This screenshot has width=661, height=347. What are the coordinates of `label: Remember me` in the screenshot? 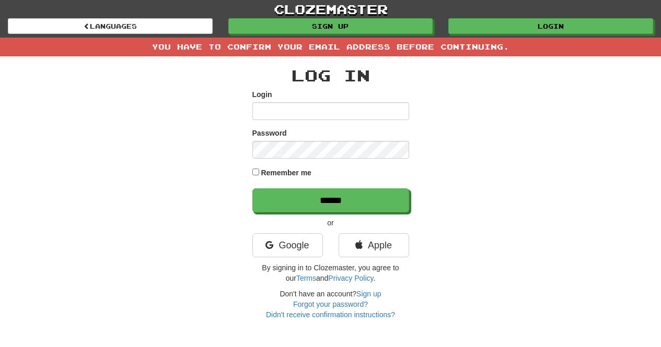 It's located at (286, 173).